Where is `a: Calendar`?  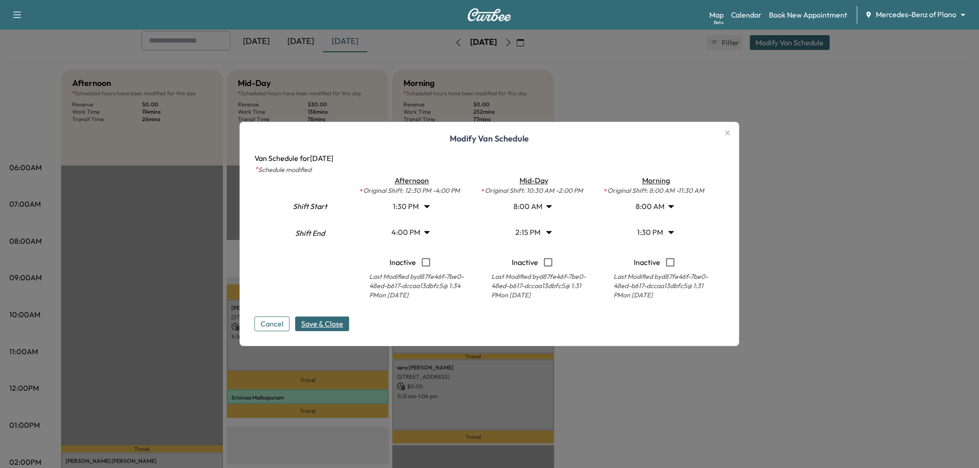 a: Calendar is located at coordinates (746, 15).